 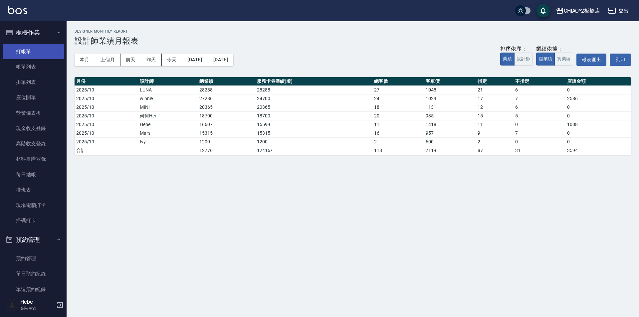 What do you see at coordinates (555, 49) in the screenshot?
I see `div: 業績依據：` at bounding box center [555, 49].